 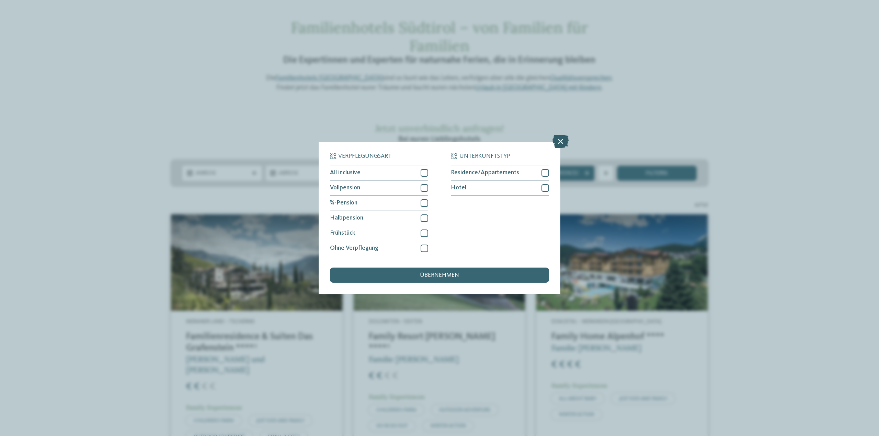 I want to click on span: Frühstück, so click(x=342, y=233).